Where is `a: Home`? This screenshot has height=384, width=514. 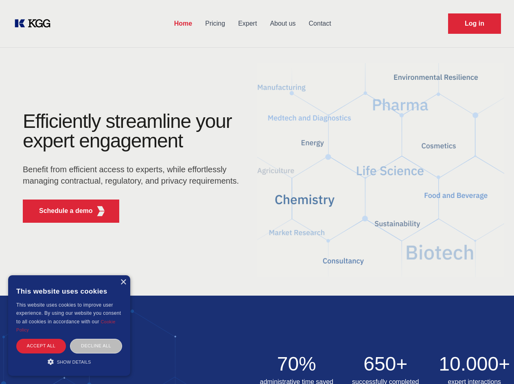
a: Home is located at coordinates (183, 24).